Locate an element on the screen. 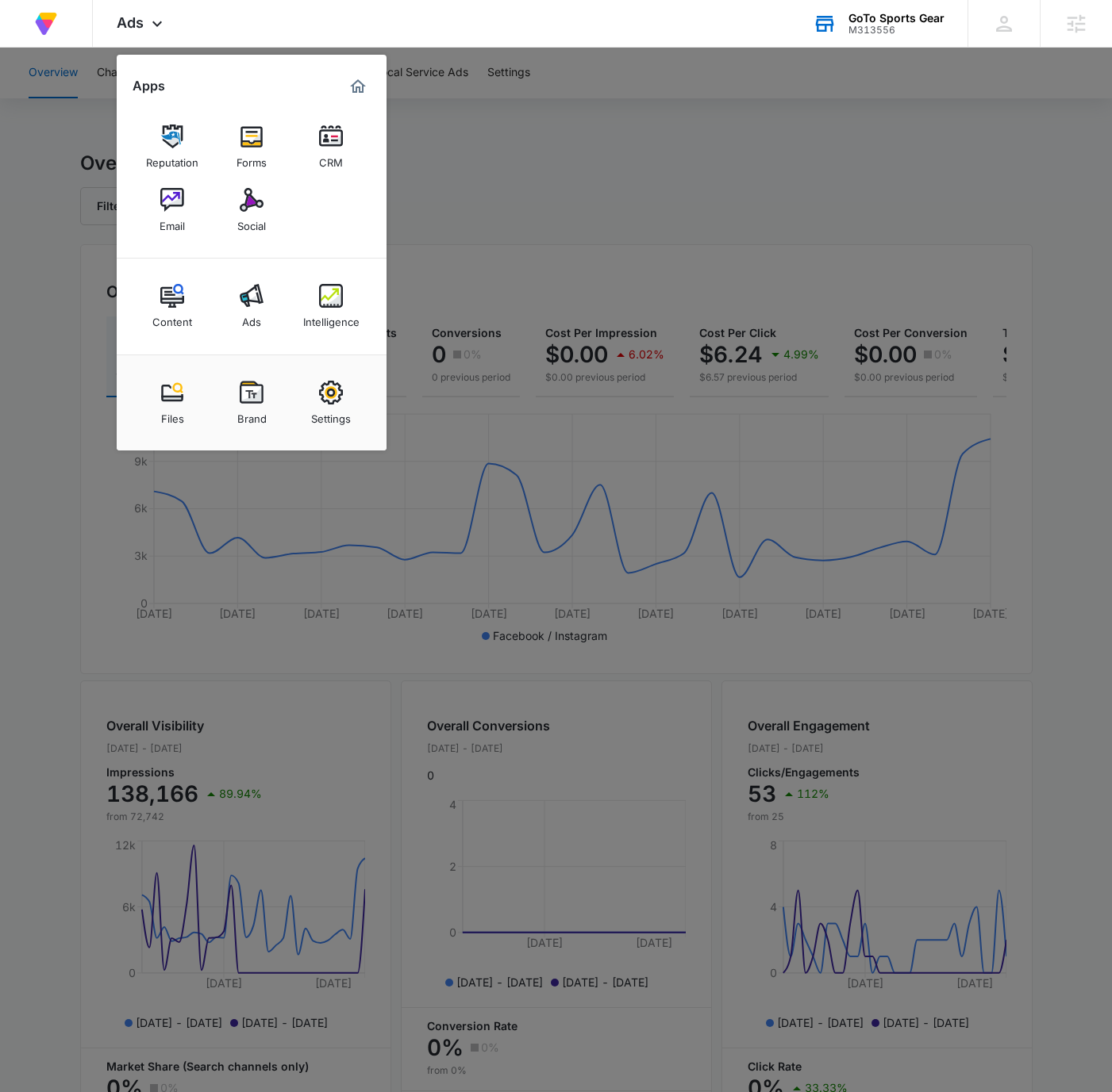 The height and width of the screenshot is (1092, 1112). a: Email is located at coordinates (172, 210).